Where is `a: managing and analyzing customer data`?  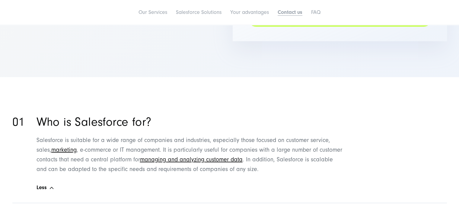
a: managing and analyzing customer data is located at coordinates (191, 159).